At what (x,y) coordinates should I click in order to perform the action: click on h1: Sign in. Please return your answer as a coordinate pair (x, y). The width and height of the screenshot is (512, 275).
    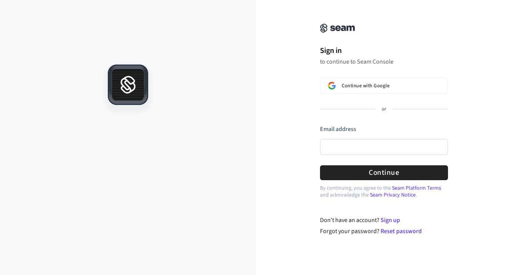
    Looking at the image, I should click on (384, 51).